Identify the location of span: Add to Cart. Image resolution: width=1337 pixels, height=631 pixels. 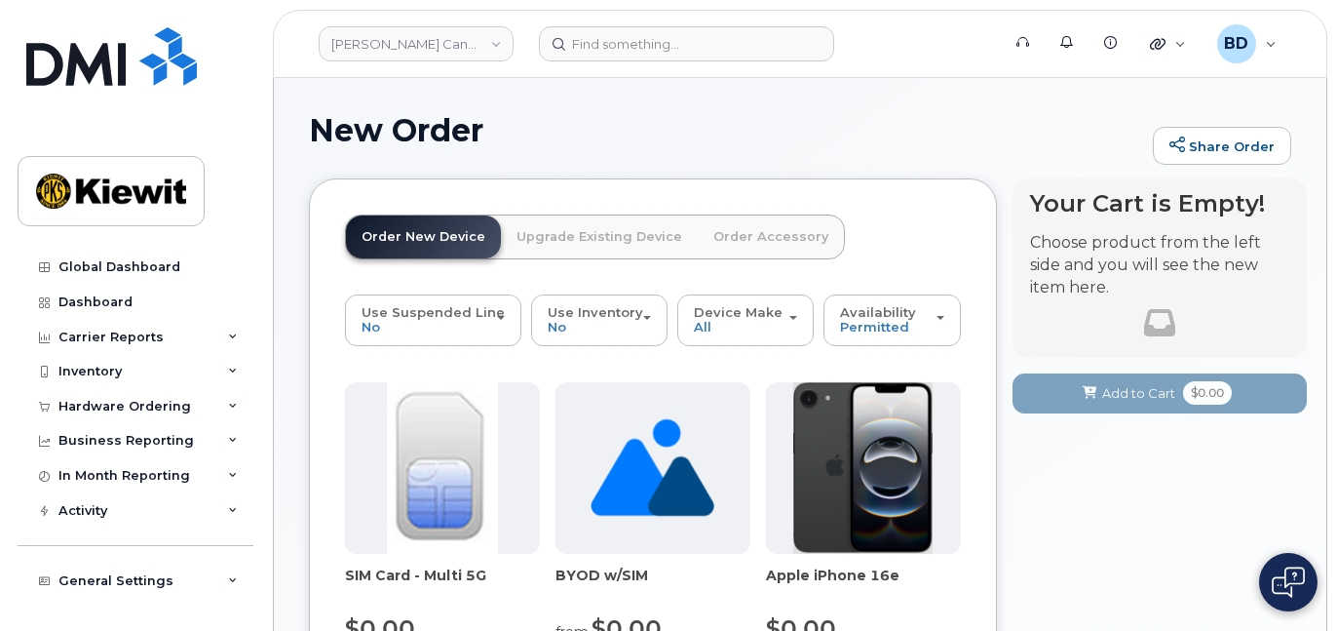
(1139, 393).